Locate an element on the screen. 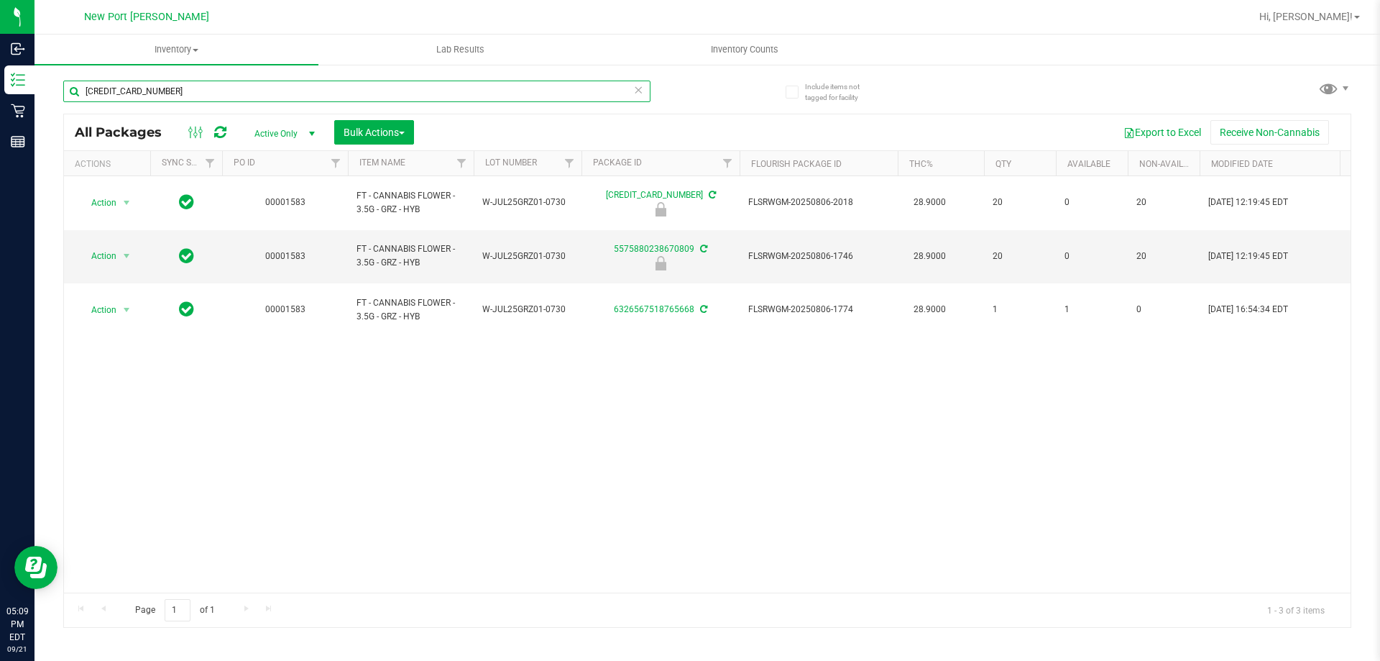 The width and height of the screenshot is (1380, 661). inline-svg: Inventory is located at coordinates (18, 80).